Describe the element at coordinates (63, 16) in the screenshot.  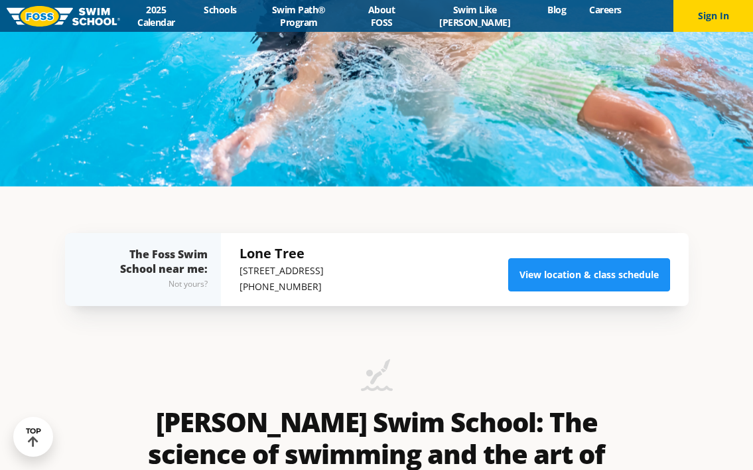
I see `img: FOSS Swim School Logo` at that location.